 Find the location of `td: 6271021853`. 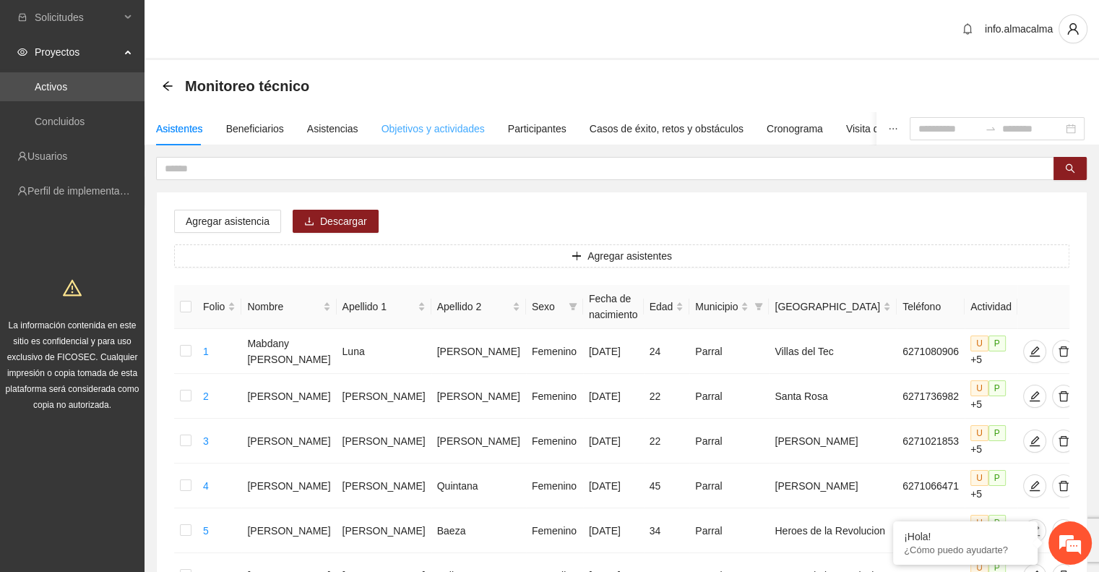

td: 6271021853 is located at coordinates (931, 441).